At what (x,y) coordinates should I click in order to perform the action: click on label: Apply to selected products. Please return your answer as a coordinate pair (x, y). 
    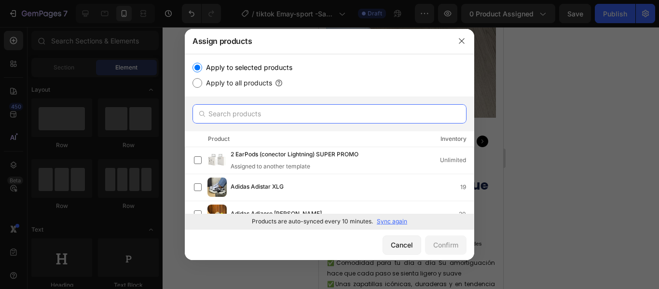
    Looking at the image, I should click on (247, 67).